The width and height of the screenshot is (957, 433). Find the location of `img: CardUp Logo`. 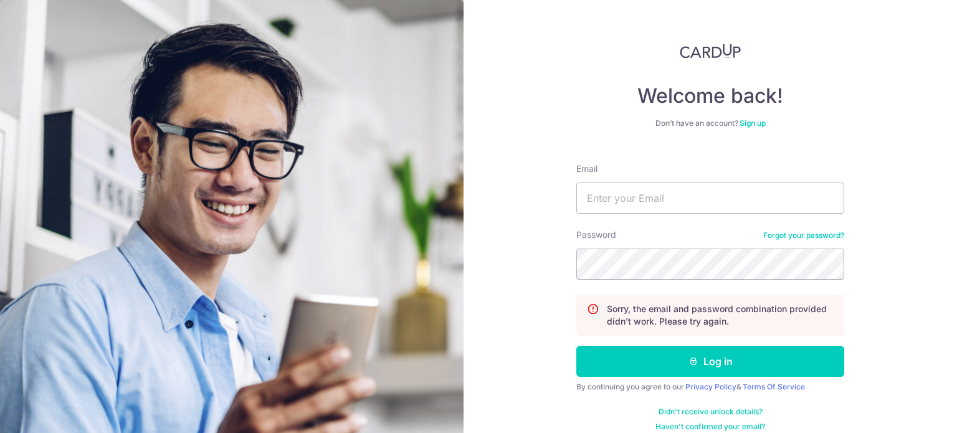

img: CardUp Logo is located at coordinates (710, 51).